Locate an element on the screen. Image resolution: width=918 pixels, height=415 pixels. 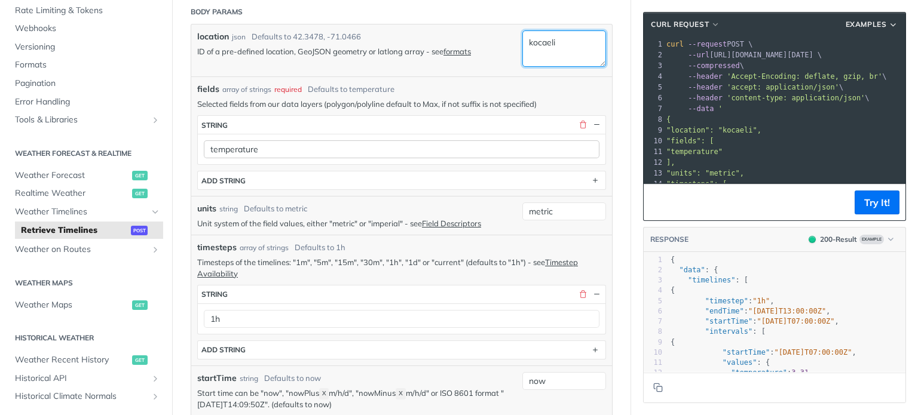
div: json is located at coordinates (238, 37).